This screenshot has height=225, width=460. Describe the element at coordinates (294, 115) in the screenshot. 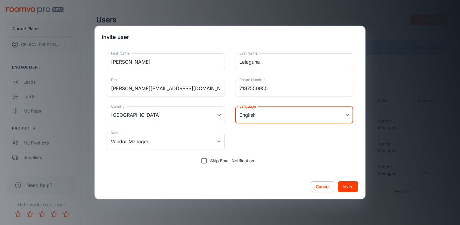

I see `div: English` at that location.